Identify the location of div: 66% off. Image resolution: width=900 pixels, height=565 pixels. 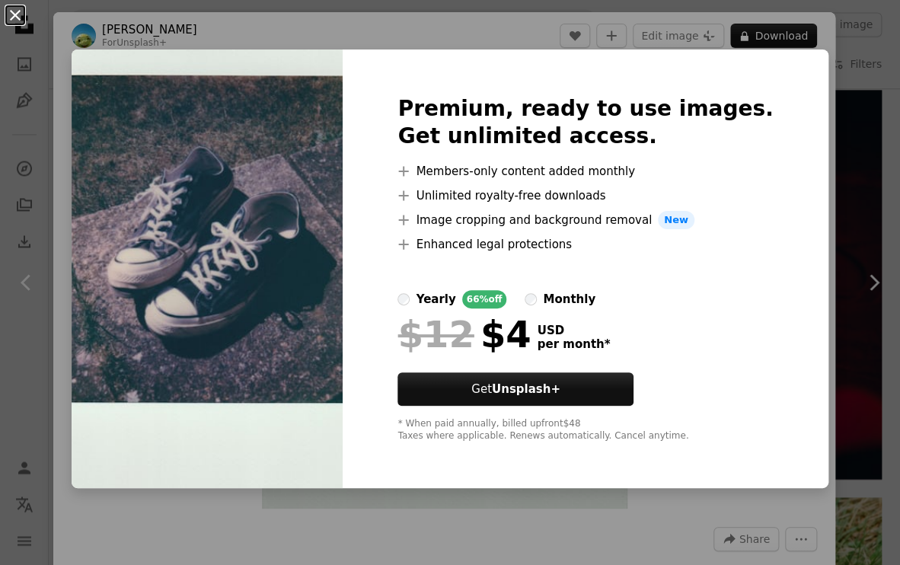
(484, 299).